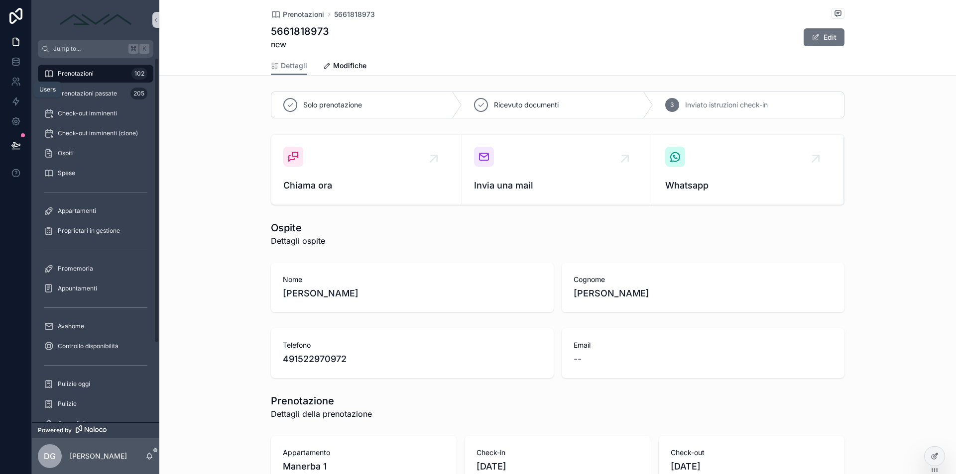 The height and width of the screenshot is (474, 956). Describe the element at coordinates (726, 105) in the screenshot. I see `span: Inviato istruzioni check-in` at that location.